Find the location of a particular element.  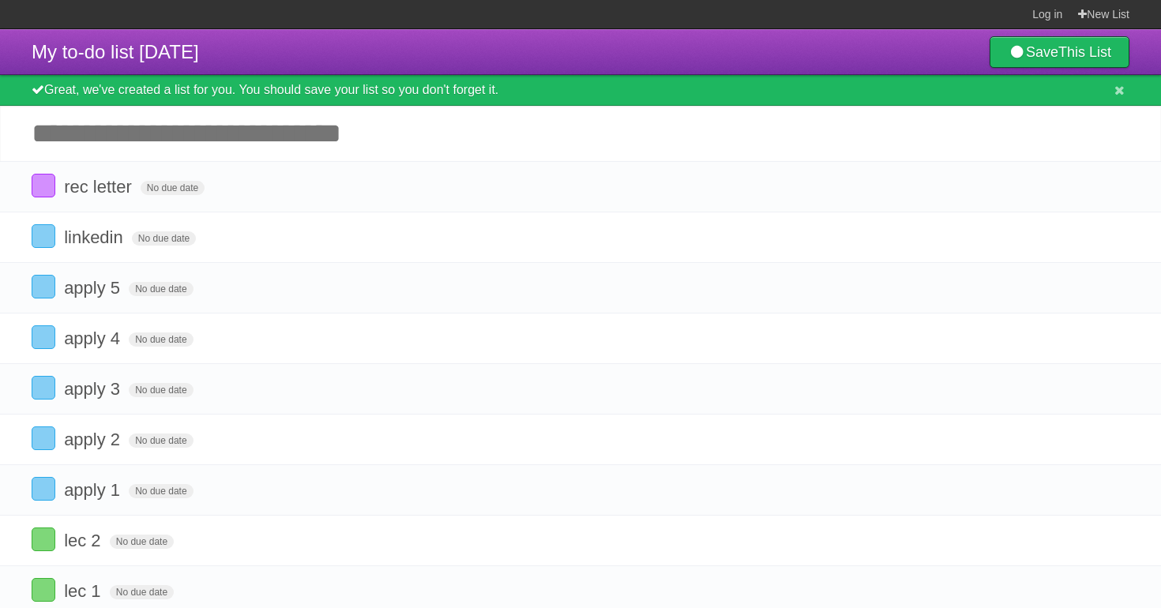

span: apply 1 is located at coordinates (94, 489).